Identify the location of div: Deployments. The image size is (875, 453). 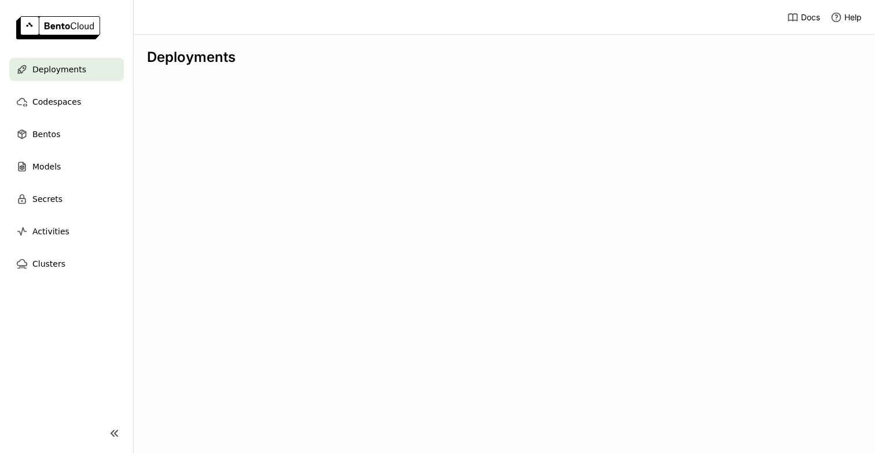
(504, 57).